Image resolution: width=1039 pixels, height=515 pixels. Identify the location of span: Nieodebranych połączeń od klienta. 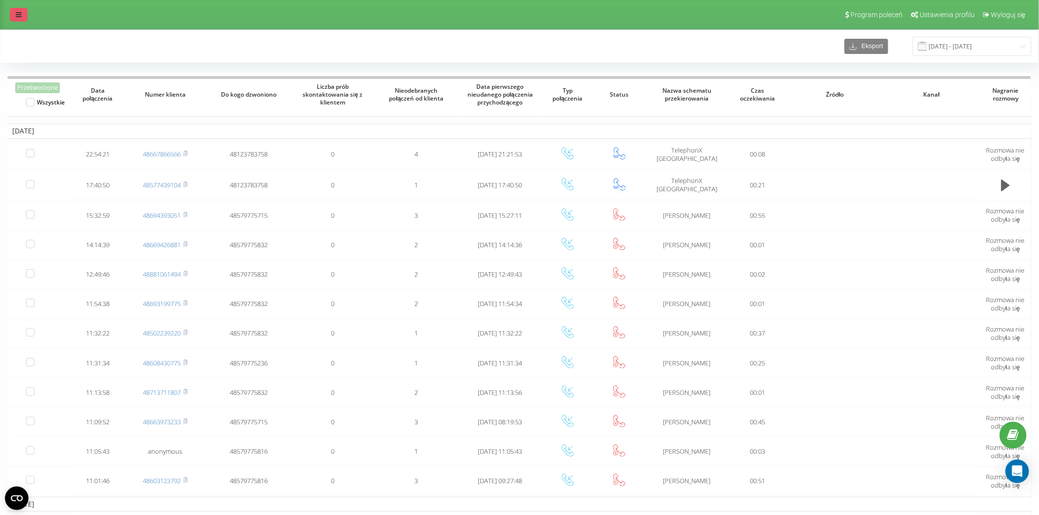
(416, 94).